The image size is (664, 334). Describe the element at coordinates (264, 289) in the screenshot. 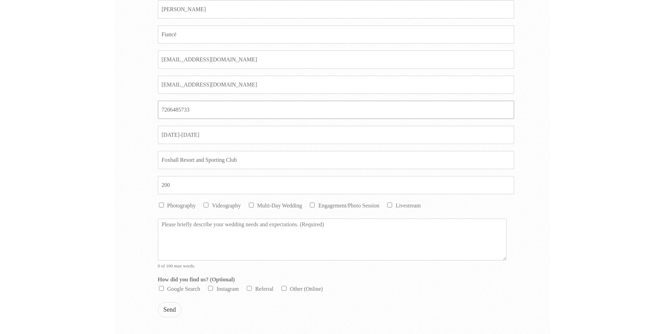

I see `label: Referral` at that location.